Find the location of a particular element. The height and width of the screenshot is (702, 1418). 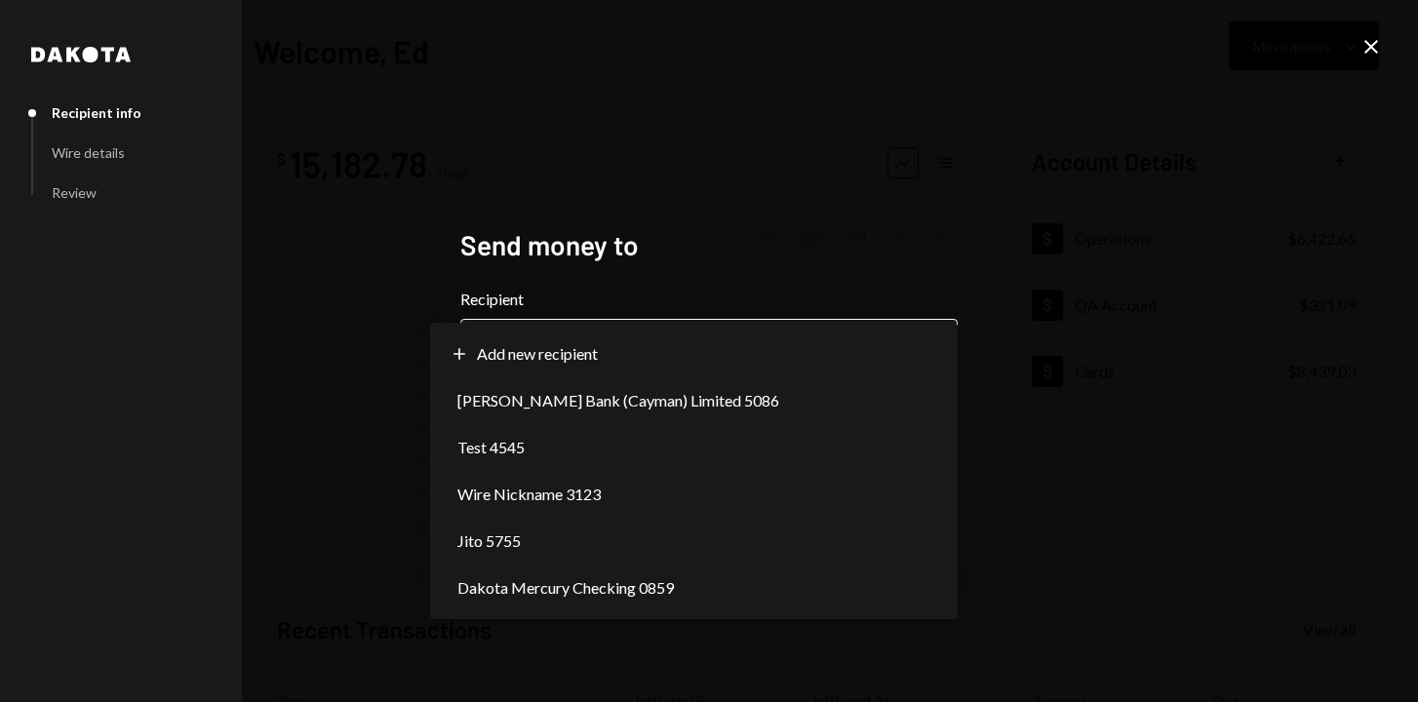

span: Test 4545 is located at coordinates (491, 448).